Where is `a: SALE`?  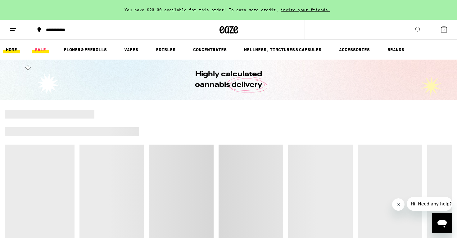
a: SALE is located at coordinates (40, 50).